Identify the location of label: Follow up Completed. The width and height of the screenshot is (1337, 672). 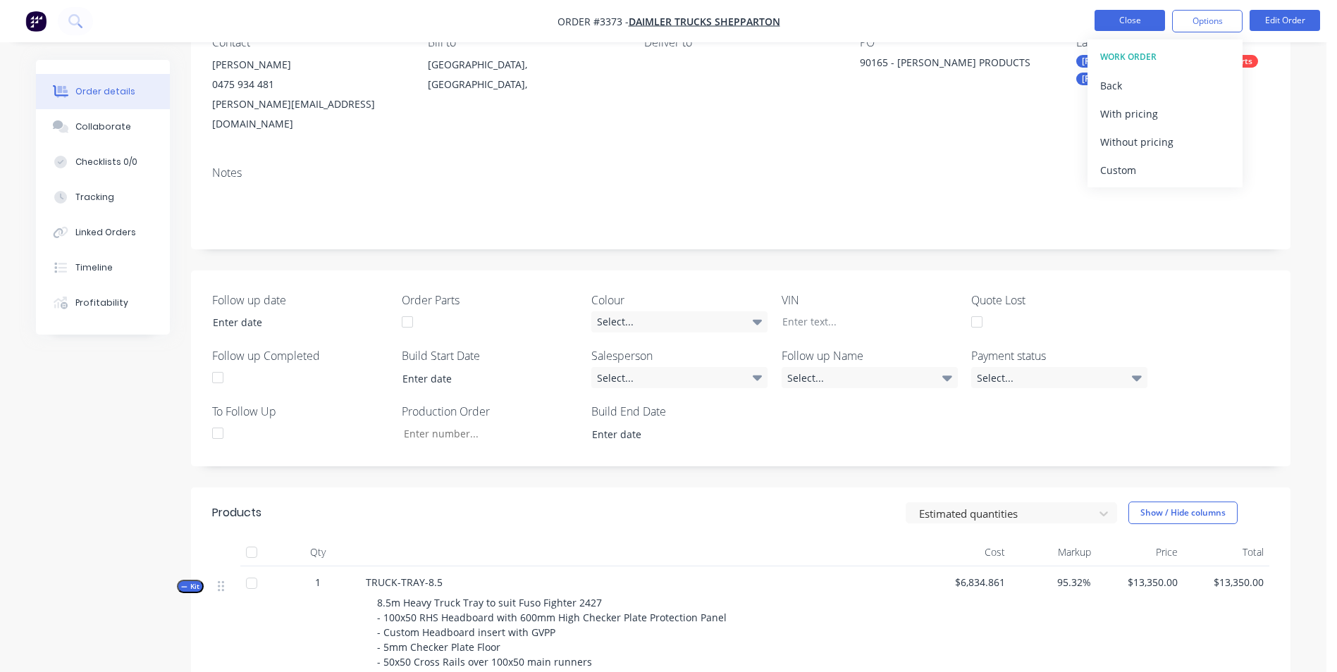
(300, 356).